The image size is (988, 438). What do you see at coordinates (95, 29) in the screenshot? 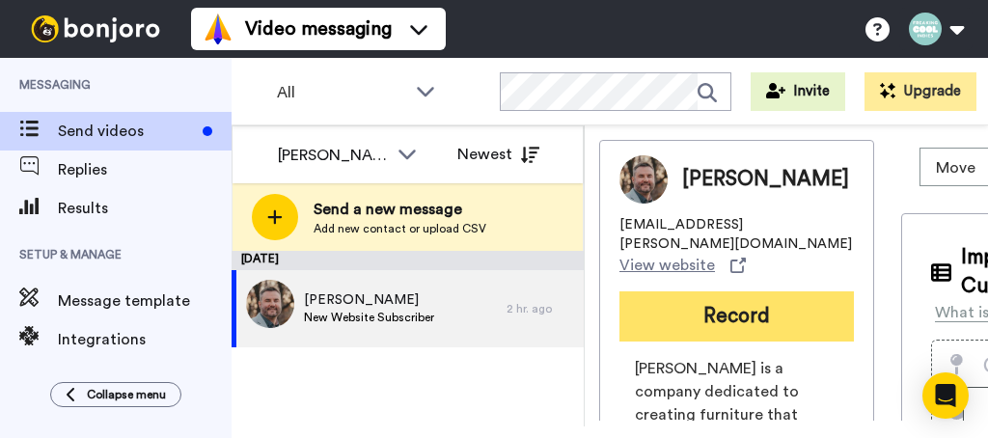
I see `img: bj-logo-header-white.svg` at bounding box center [95, 29].